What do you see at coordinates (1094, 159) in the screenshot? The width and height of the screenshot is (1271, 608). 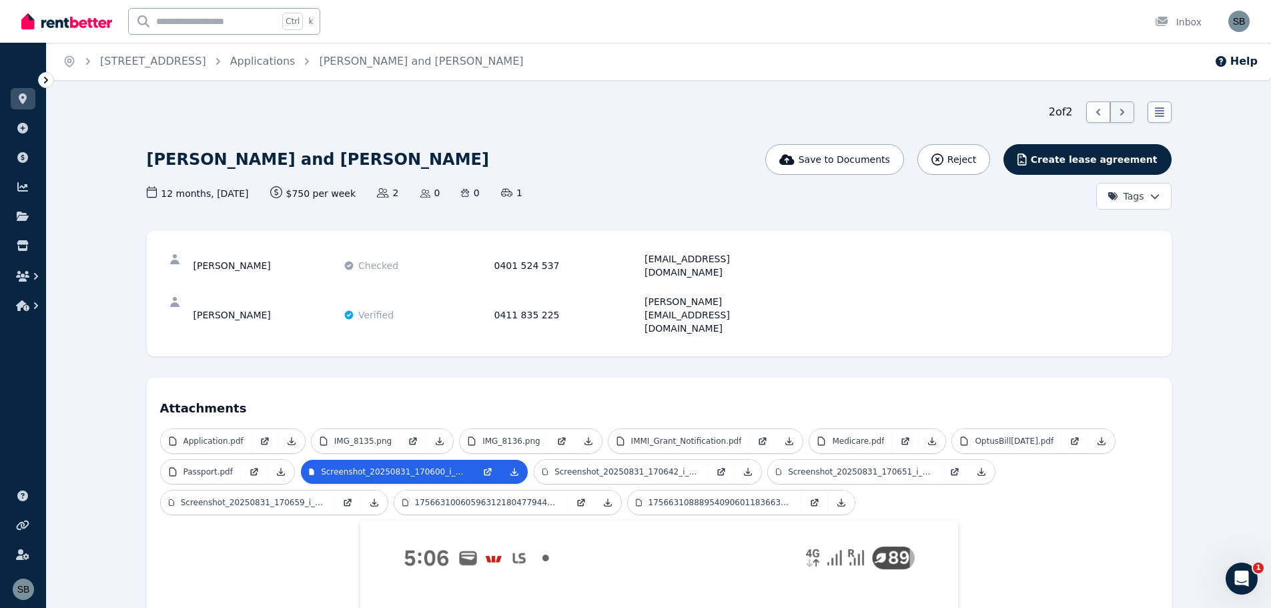 I see `span: Create lease agreement` at bounding box center [1094, 159].